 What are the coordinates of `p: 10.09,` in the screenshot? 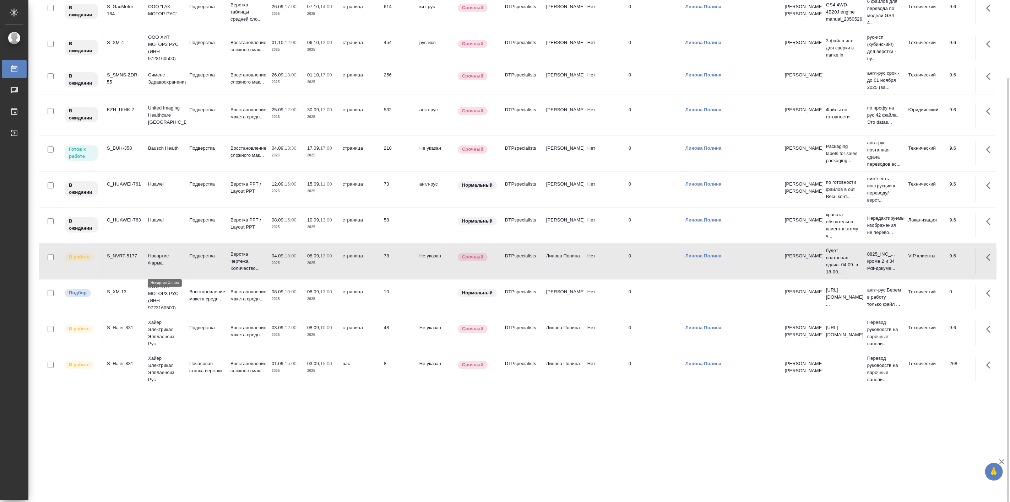 It's located at (314, 220).